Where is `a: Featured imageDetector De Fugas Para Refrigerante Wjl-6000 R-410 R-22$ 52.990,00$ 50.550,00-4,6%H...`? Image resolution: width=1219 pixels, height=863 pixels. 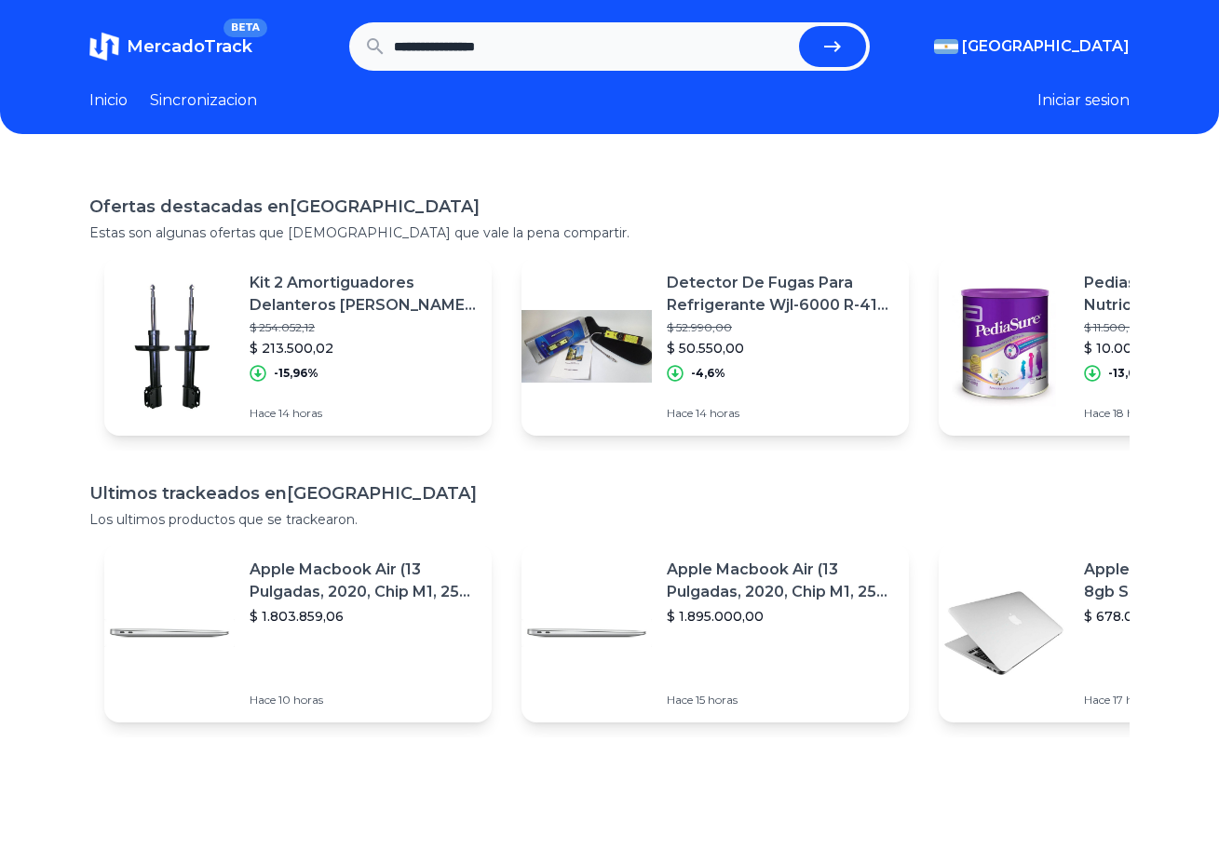
a: Featured imageDetector De Fugas Para Refrigerante Wjl-6000 R-410 R-22$ 52.990,00$ 50.550,00-4,6%H... is located at coordinates (715, 346).